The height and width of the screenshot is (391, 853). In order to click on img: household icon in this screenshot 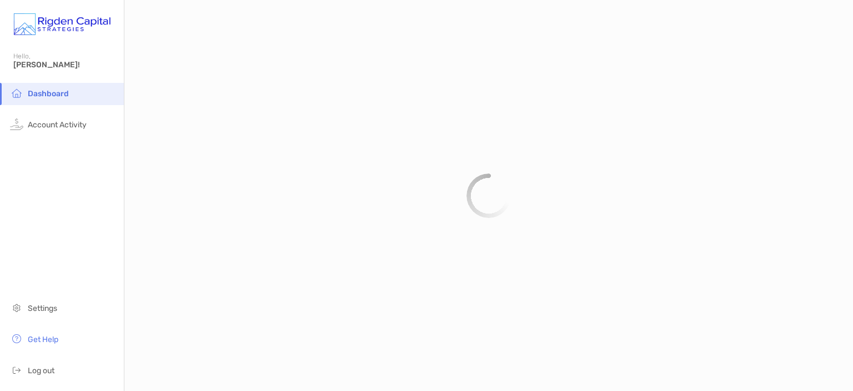, I will do `click(17, 93)`.